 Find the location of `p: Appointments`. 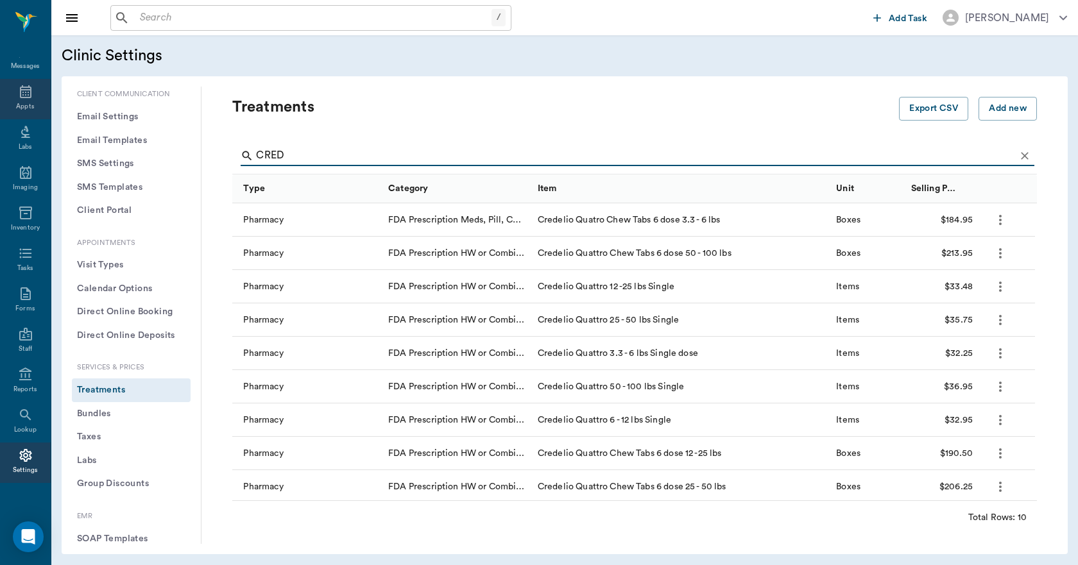

p: Appointments is located at coordinates (131, 243).